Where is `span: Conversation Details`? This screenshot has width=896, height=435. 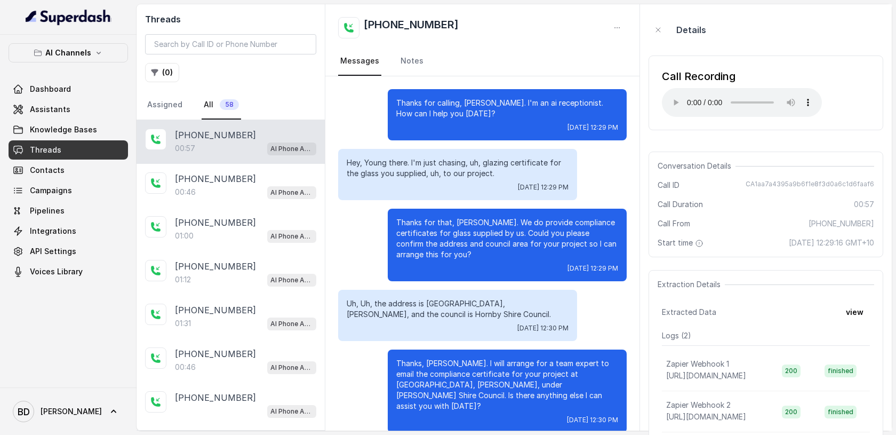 span: Conversation Details is located at coordinates (696, 166).